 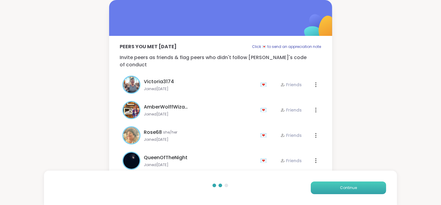 I want to click on span: Continue, so click(x=348, y=188).